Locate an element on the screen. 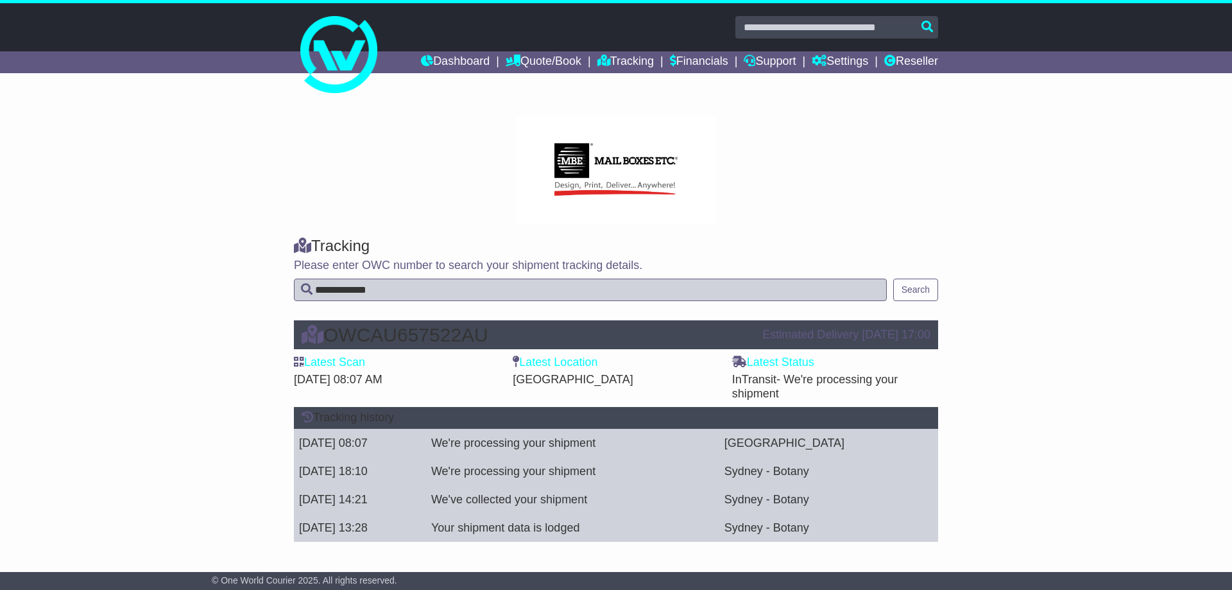 The image size is (1232, 590). a: Support is located at coordinates (770, 62).